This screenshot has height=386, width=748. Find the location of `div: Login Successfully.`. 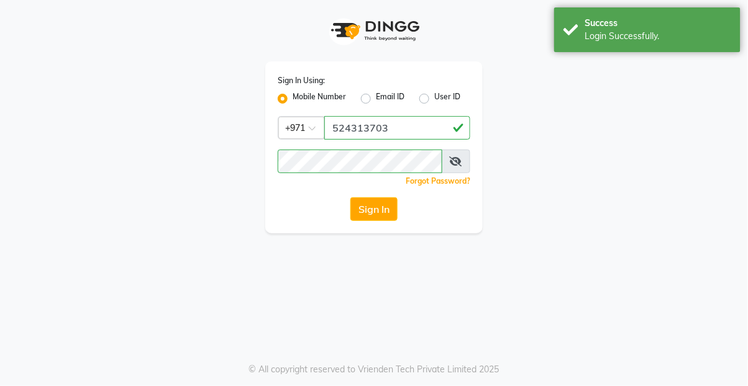

div: Login Successfully. is located at coordinates (658, 36).